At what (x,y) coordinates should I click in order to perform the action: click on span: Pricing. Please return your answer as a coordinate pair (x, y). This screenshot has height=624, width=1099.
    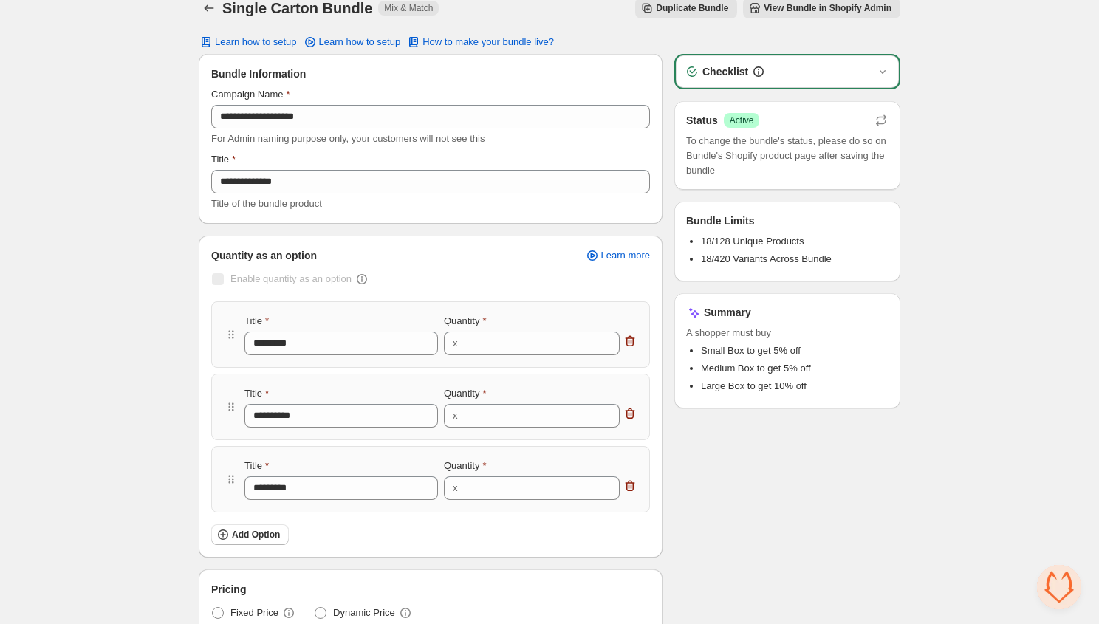
    Looking at the image, I should click on (228, 589).